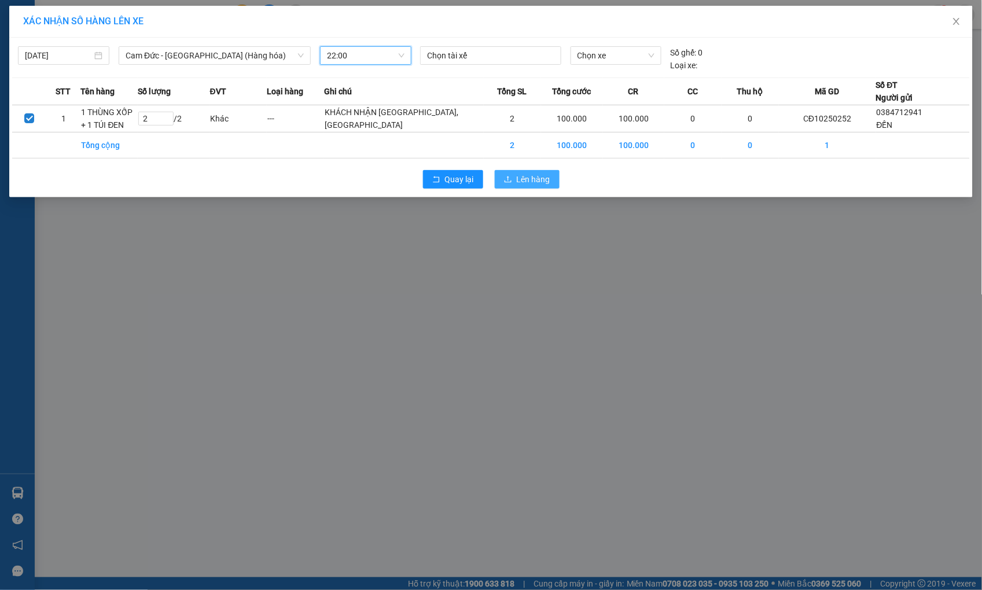 This screenshot has height=590, width=982. I want to click on span: Số ghế:, so click(684, 53).